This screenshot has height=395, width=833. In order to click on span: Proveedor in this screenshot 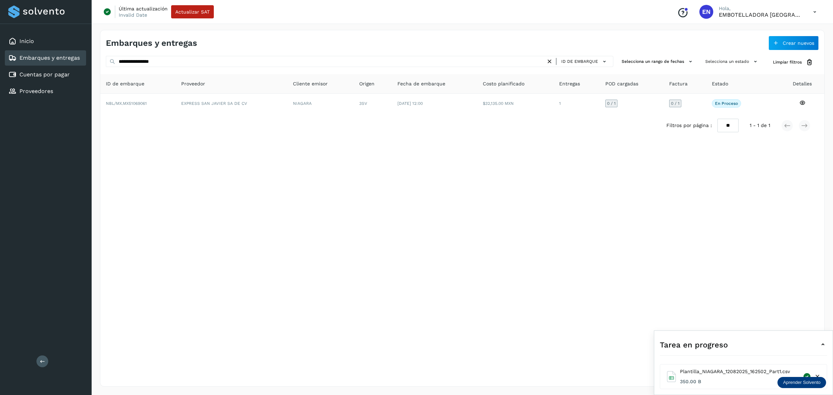, I will do `click(193, 84)`.